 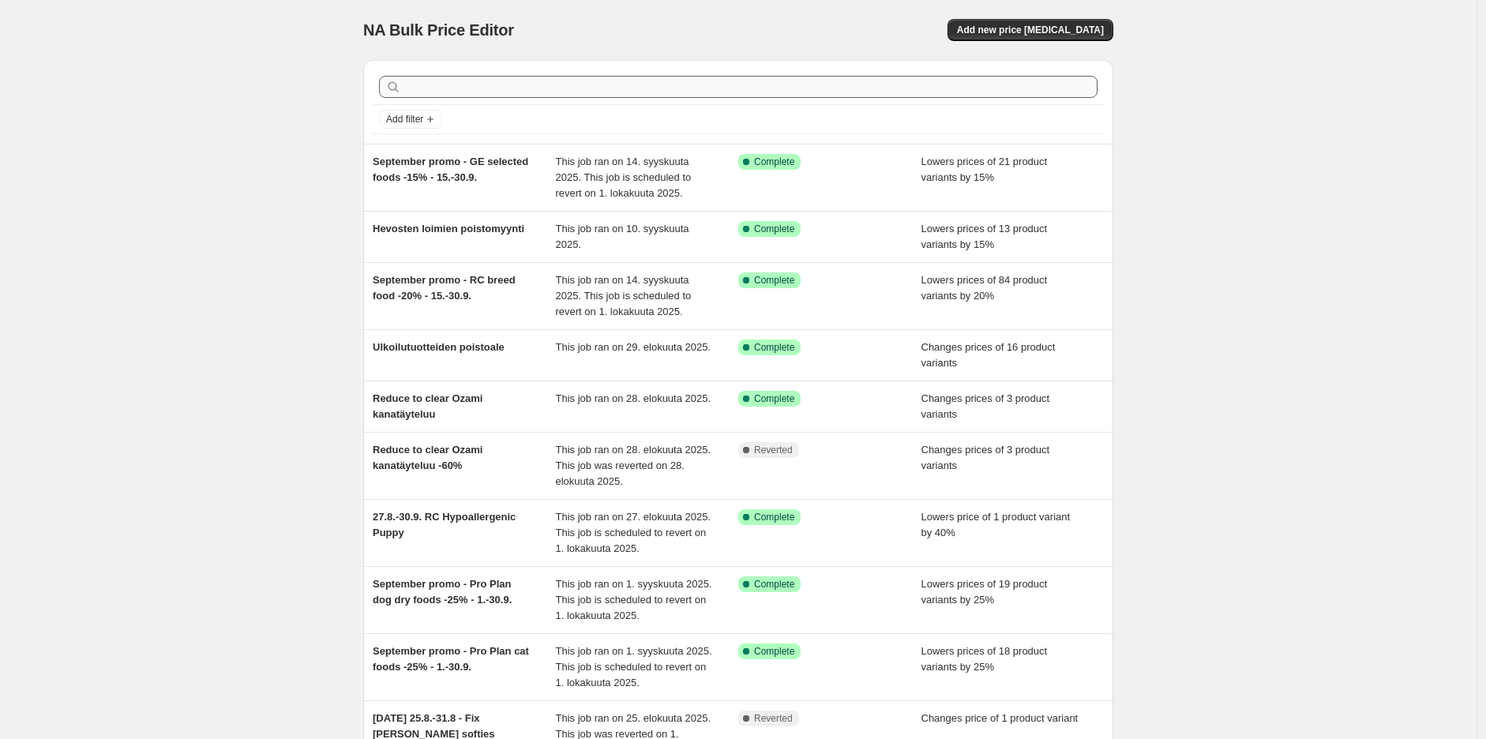 What do you see at coordinates (985, 659) in the screenshot?
I see `span: Lowers prices of 18 product variants by 25%` at bounding box center [985, 659].